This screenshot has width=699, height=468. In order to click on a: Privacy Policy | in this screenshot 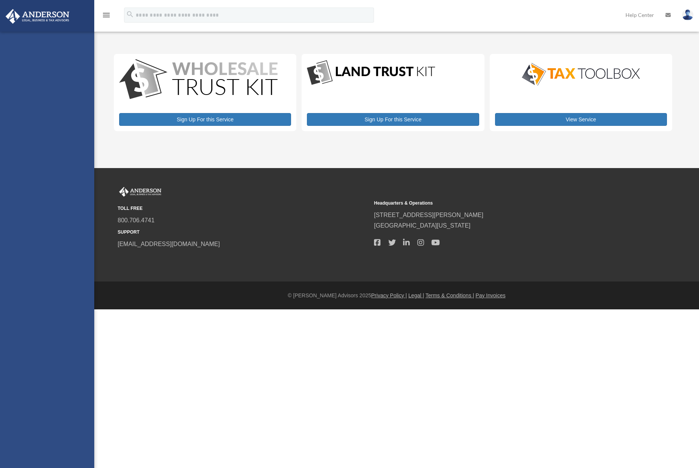, I will do `click(389, 296)`.